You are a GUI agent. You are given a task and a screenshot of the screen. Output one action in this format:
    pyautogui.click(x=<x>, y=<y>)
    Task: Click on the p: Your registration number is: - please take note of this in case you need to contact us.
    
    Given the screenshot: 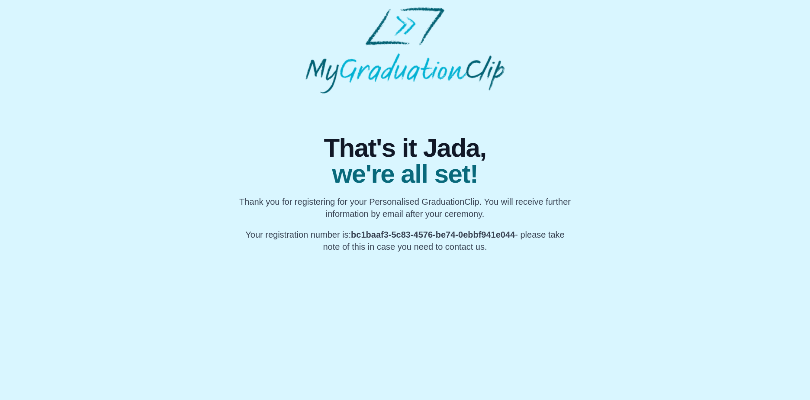 What is the action you would take?
    pyautogui.click(x=405, y=240)
    